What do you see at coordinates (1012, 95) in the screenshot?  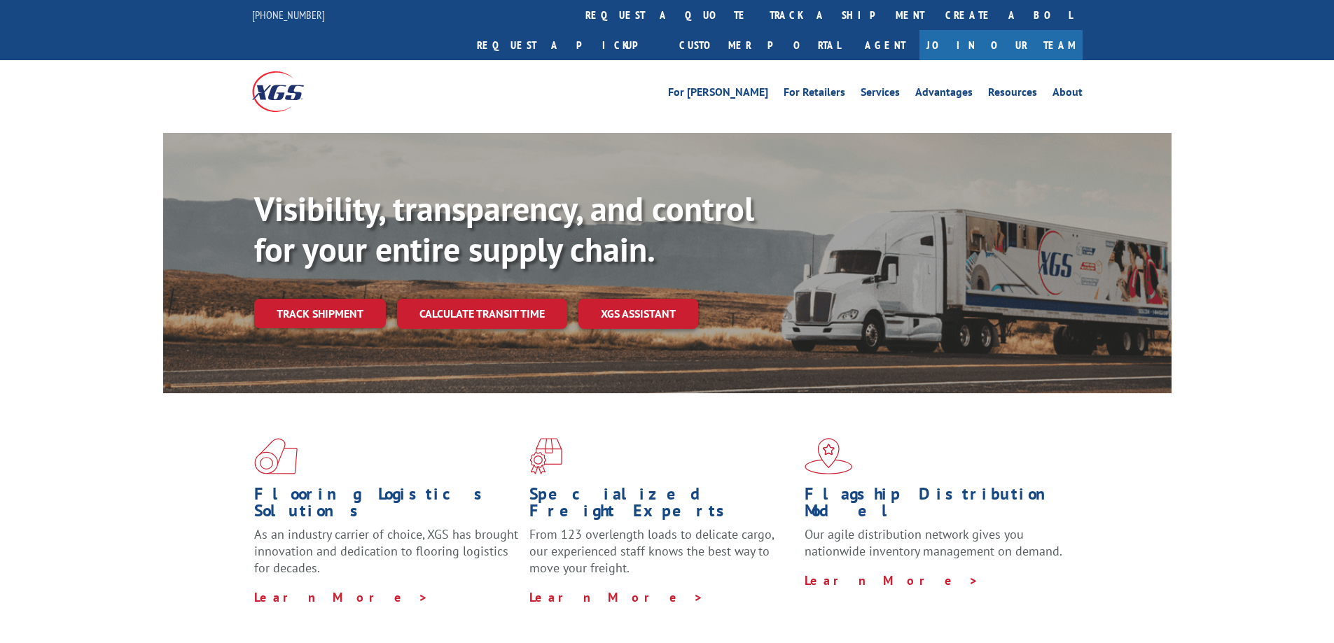 I see `a: Resources` at bounding box center [1012, 95].